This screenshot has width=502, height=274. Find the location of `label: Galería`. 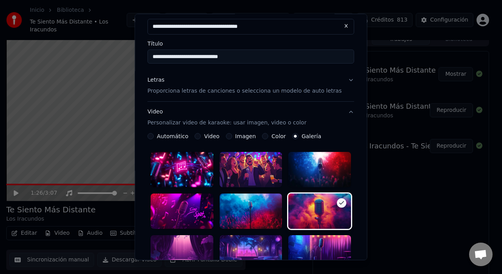

label: Galería is located at coordinates (312, 136).